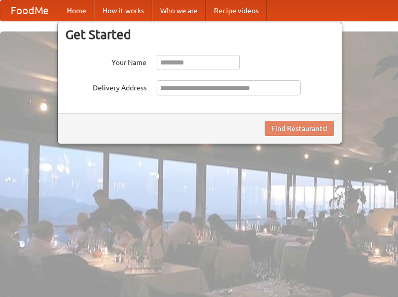  I want to click on a: Recipe videos, so click(237, 11).